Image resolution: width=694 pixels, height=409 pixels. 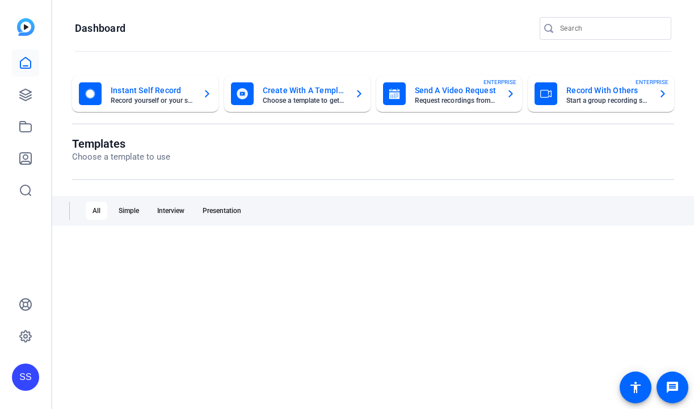 What do you see at coordinates (26, 377) in the screenshot?
I see `div: SS` at bounding box center [26, 377].